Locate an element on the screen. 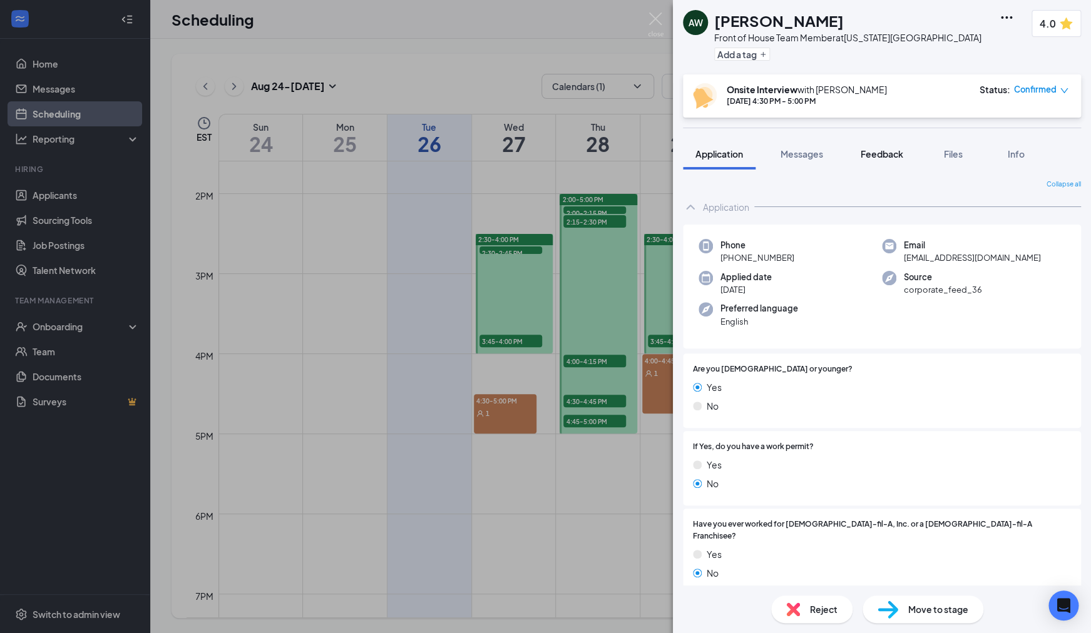 The image size is (1091, 633). div: Application is located at coordinates (726, 207).